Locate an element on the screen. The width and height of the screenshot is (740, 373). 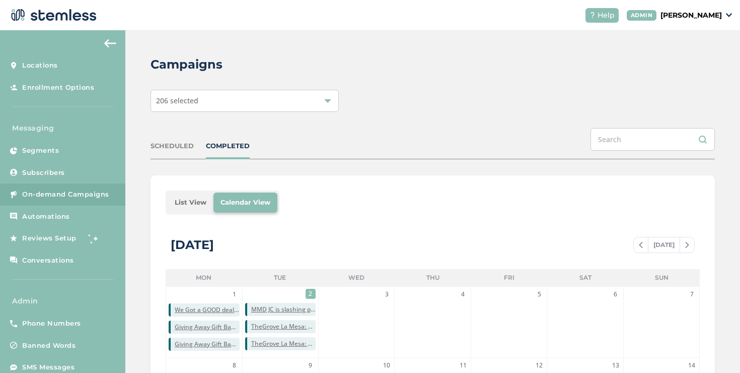
div: Chat Widget is located at coordinates (715, 348).